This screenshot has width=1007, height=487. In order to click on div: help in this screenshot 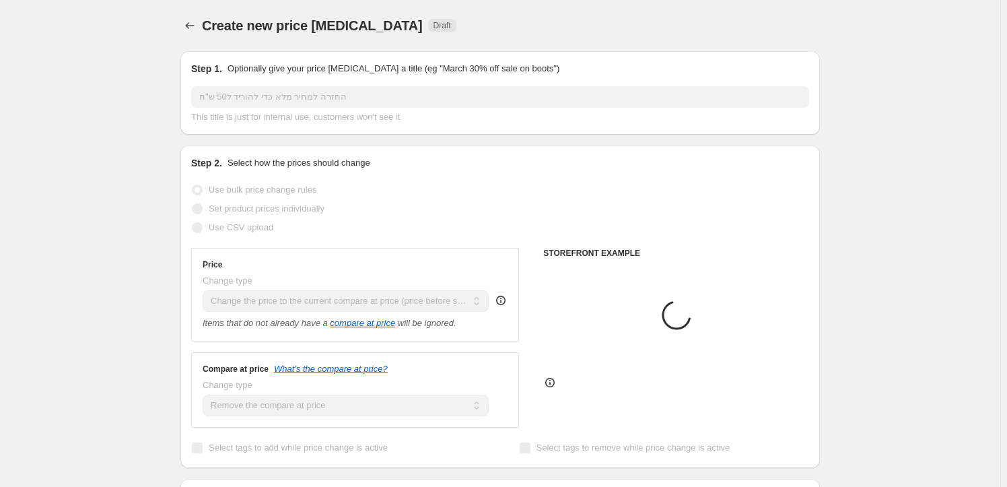, I will do `click(501, 300)`.